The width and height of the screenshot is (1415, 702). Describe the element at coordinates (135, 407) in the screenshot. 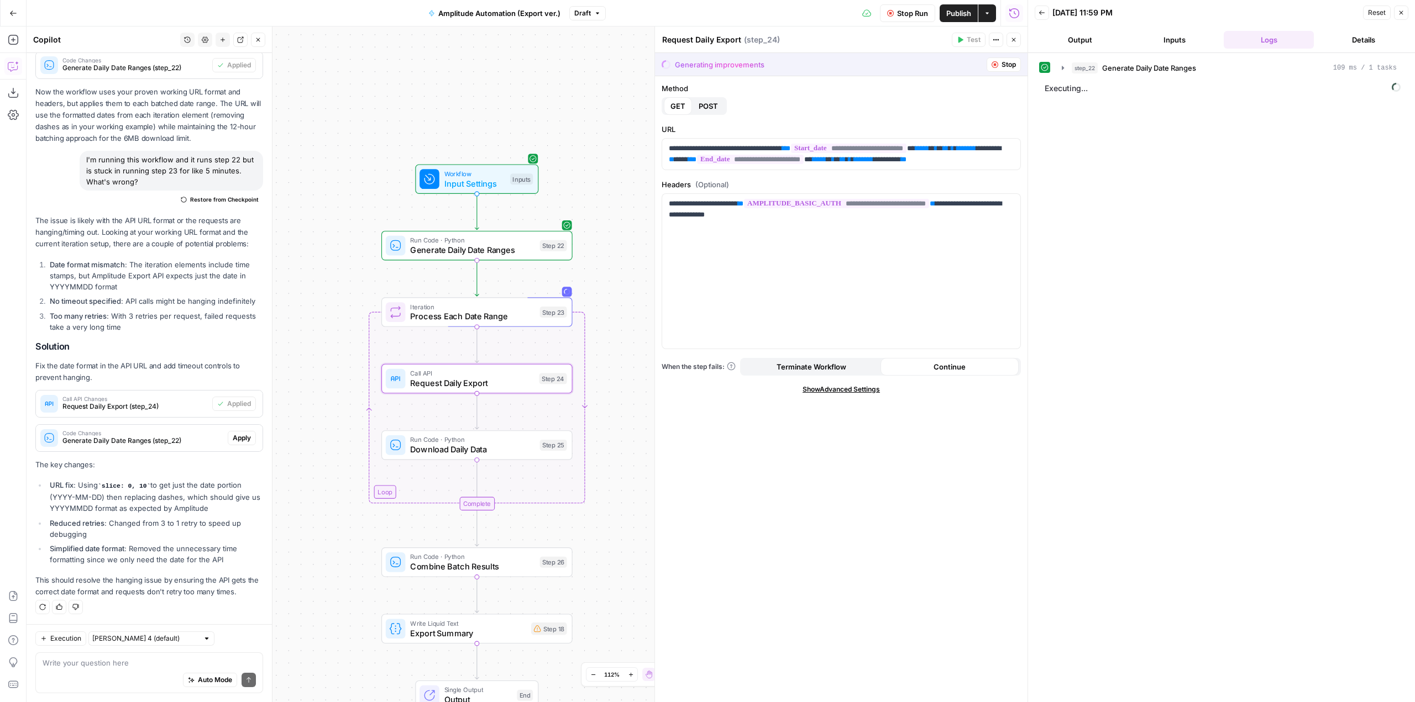

I see `span: Request Daily Export (step_24)` at that location.